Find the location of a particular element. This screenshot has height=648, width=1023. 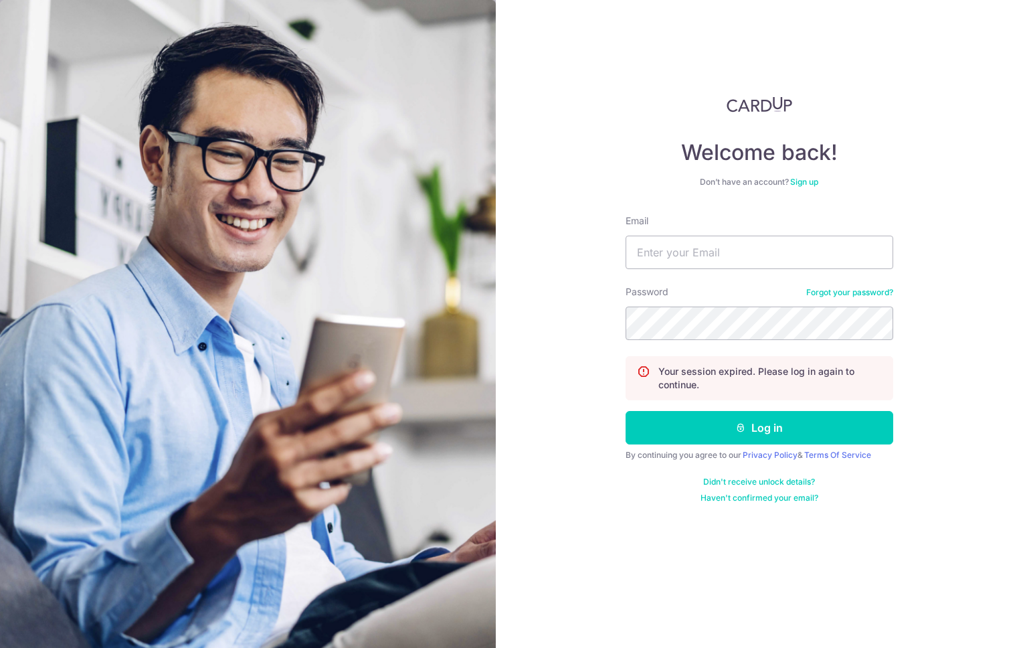

a: Sign up is located at coordinates (805, 181).